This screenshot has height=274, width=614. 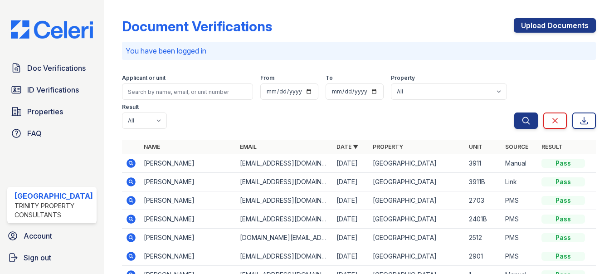 What do you see at coordinates (152, 147) in the screenshot?
I see `a: Name` at bounding box center [152, 147].